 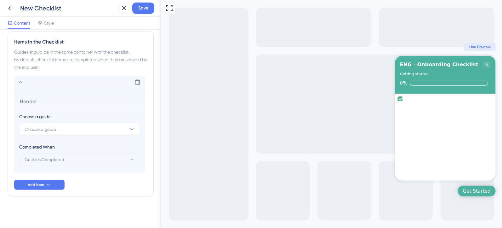 What do you see at coordinates (284, 99) in the screenshot?
I see `div: undefined is complete.` at bounding box center [284, 99].